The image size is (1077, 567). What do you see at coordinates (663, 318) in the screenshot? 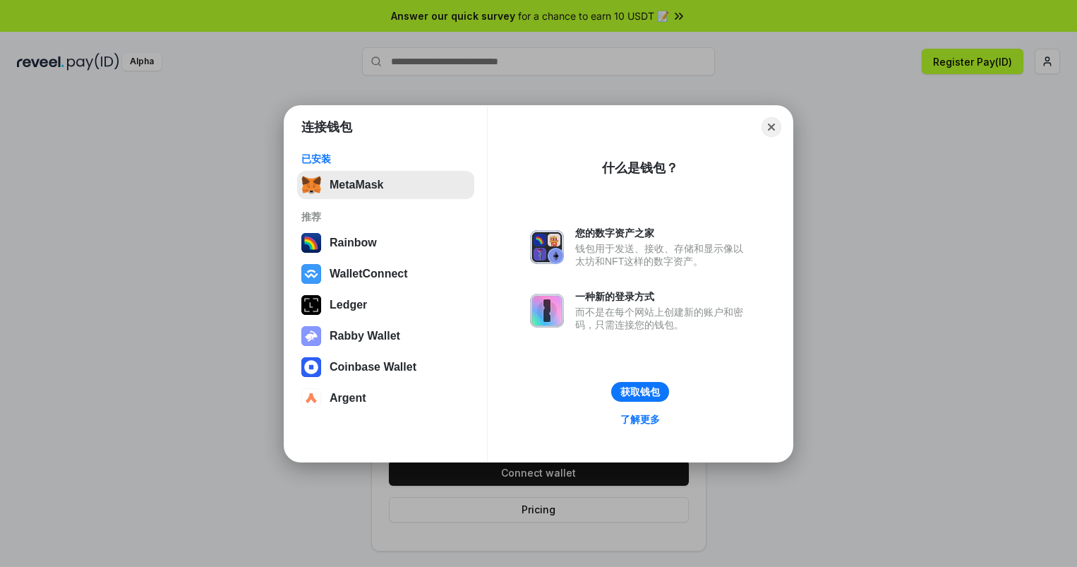
I see `div: 而不是在每个网站上创建新的账户和密码，只需连接您的钱包。` at bounding box center [663, 318].